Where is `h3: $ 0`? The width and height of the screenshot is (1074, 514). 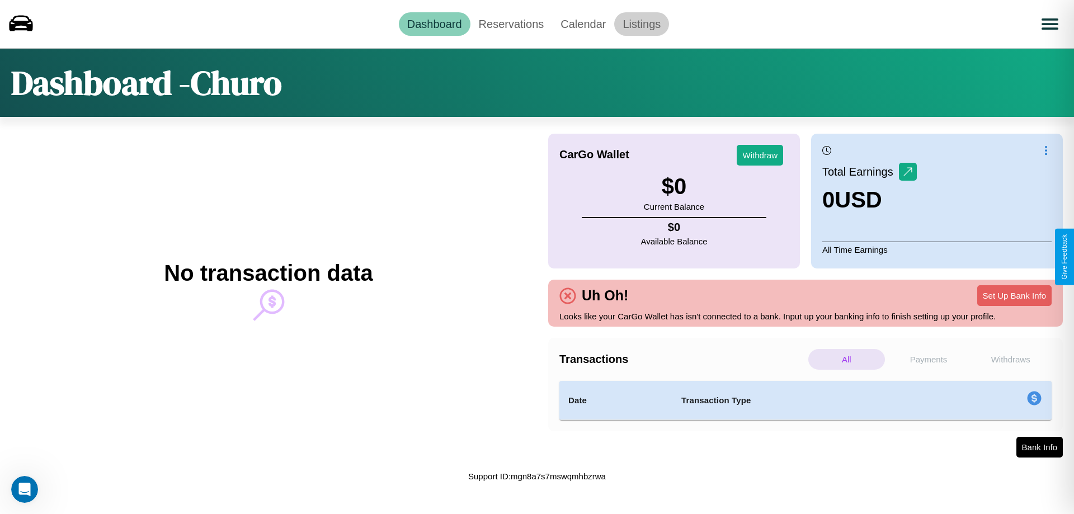 h3: $ 0 is located at coordinates (674, 186).